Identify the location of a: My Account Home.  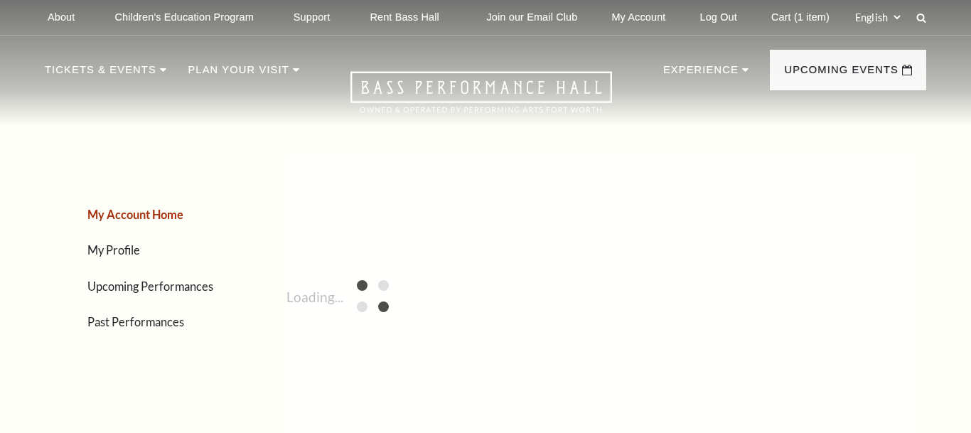
(135, 214).